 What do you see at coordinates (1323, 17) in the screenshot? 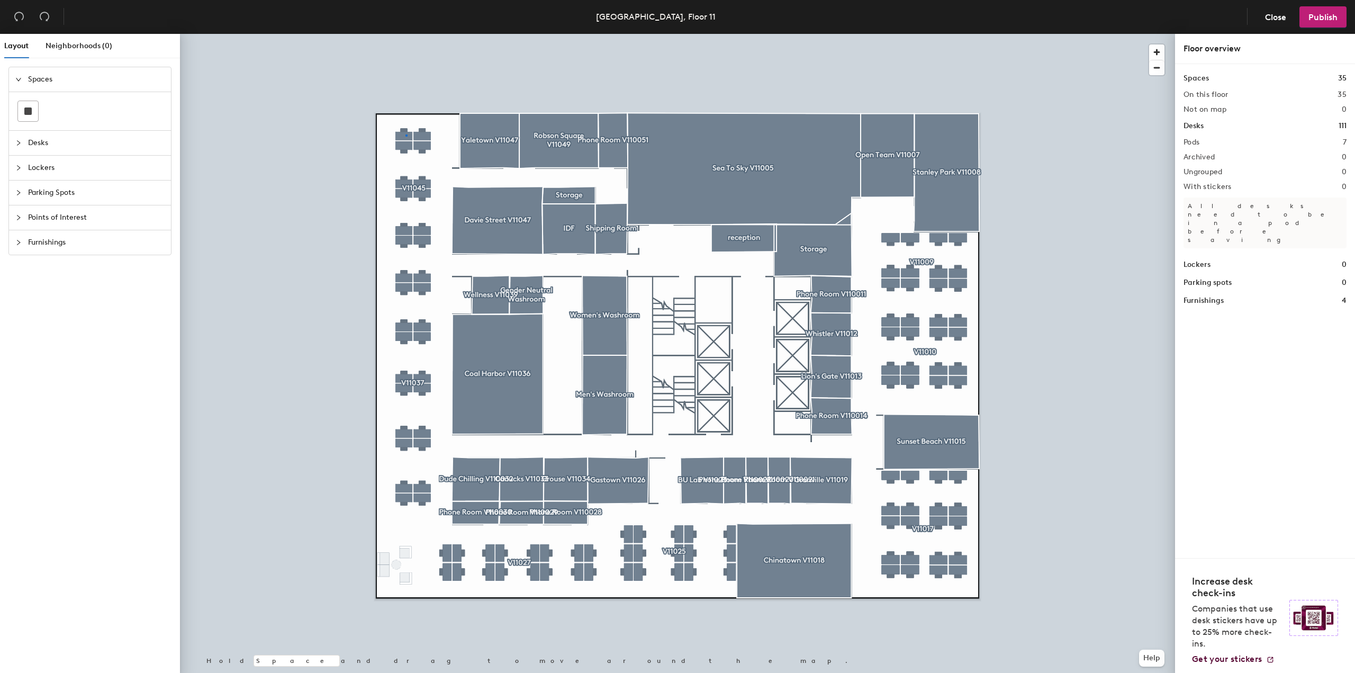
I see `button: Publish` at bounding box center [1323, 17].